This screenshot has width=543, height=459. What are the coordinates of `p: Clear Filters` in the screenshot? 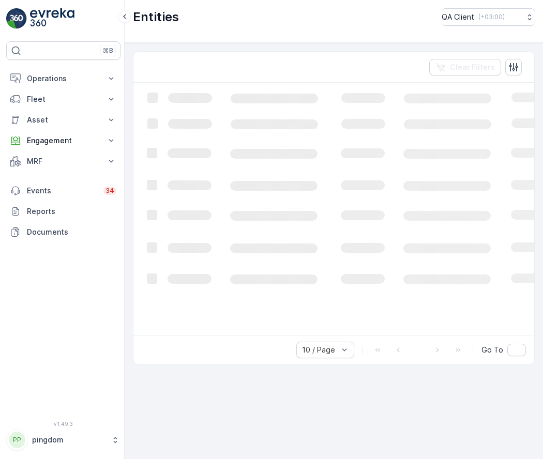 It's located at (472, 67).